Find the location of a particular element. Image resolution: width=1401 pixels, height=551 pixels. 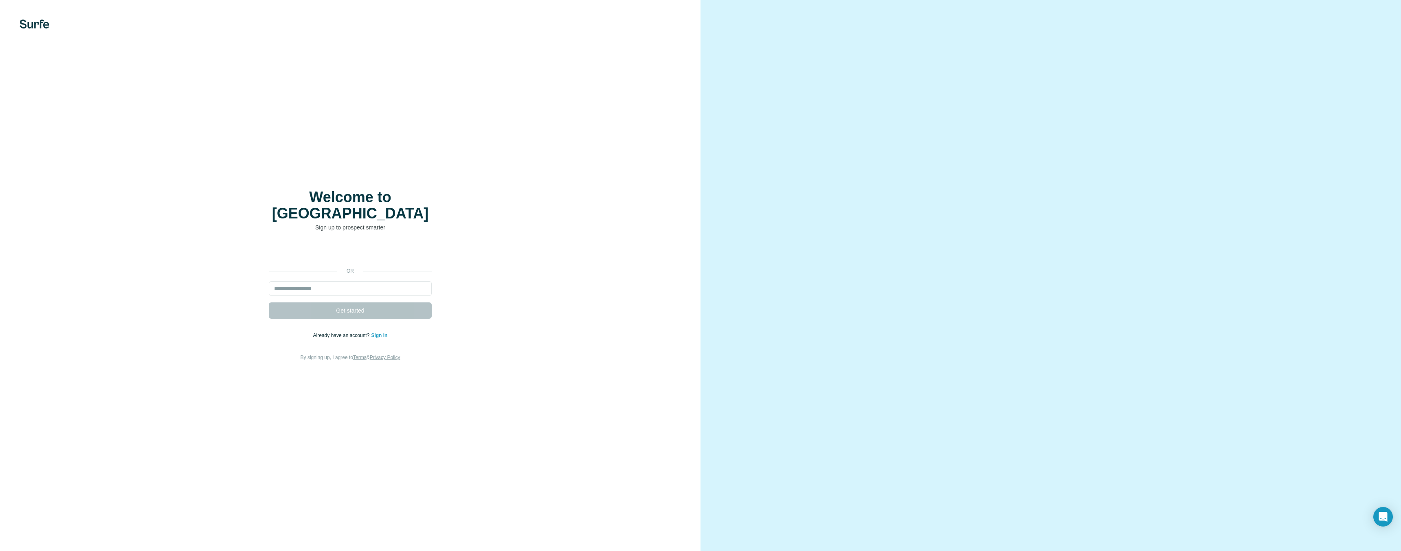

span: By signing up, I agree to & is located at coordinates (350, 357).